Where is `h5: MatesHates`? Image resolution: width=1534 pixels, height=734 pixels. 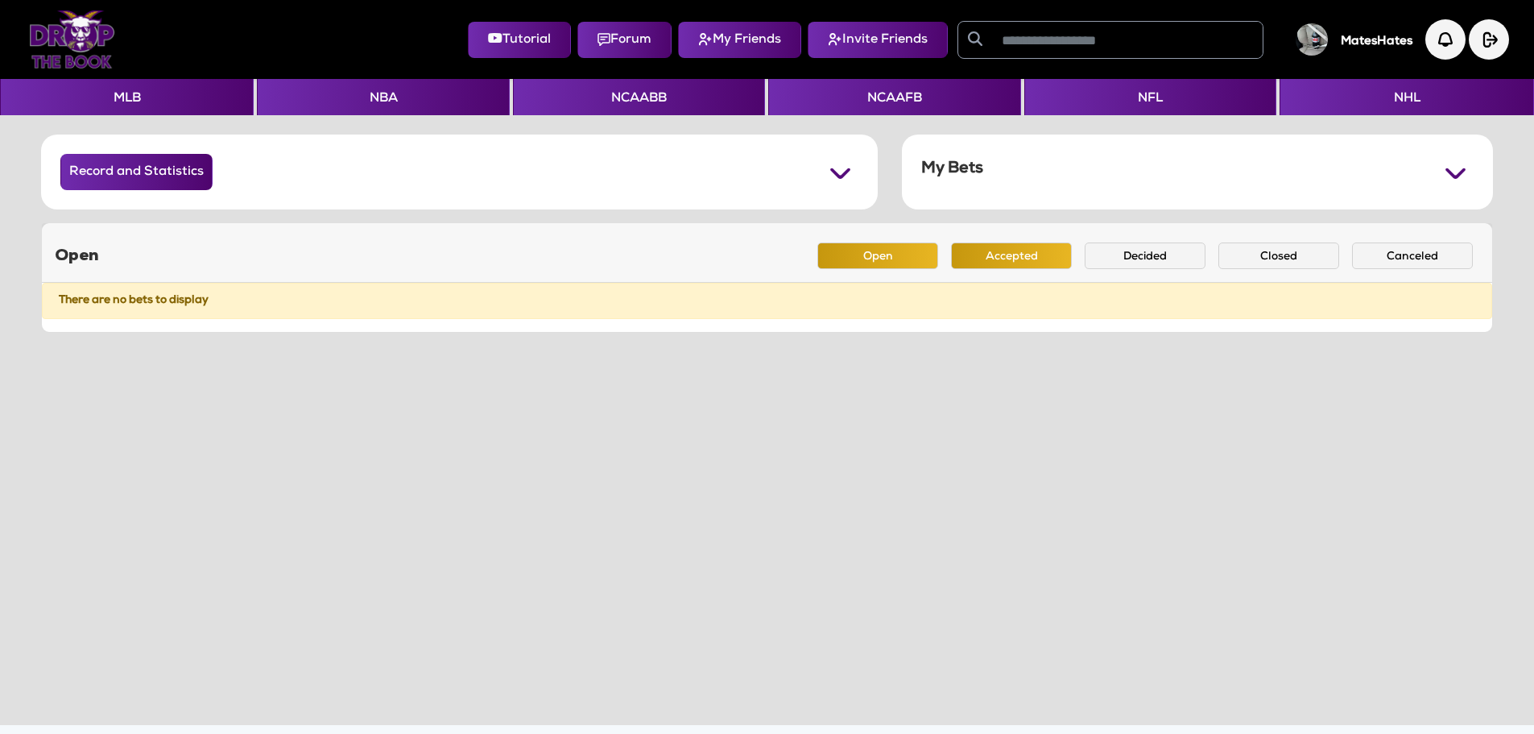
h5: MatesHates is located at coordinates (1377, 42).